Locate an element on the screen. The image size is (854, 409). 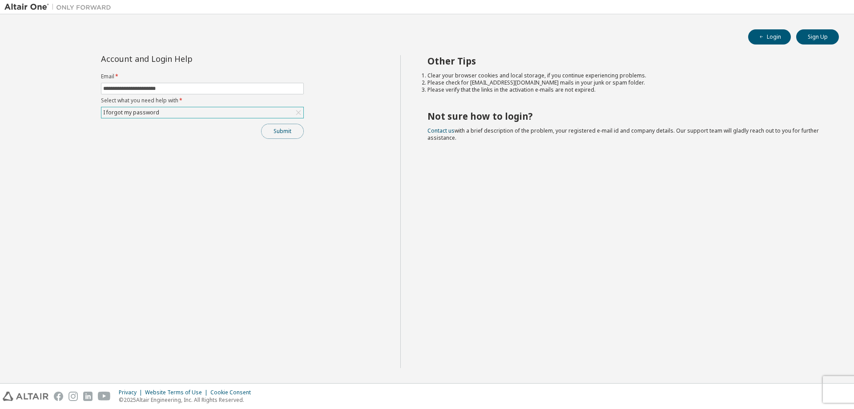
button: Login is located at coordinates (769, 37).